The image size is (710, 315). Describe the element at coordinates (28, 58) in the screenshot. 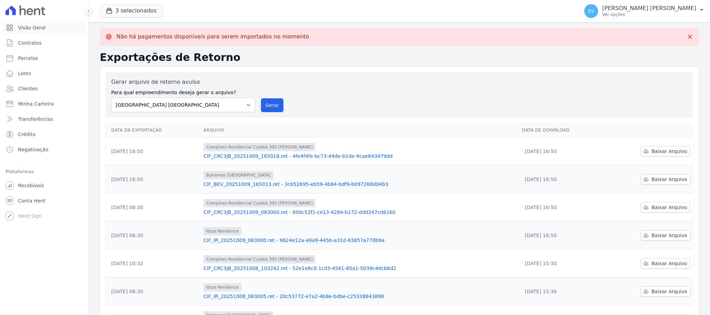

I see `span: Parcelas` at that location.